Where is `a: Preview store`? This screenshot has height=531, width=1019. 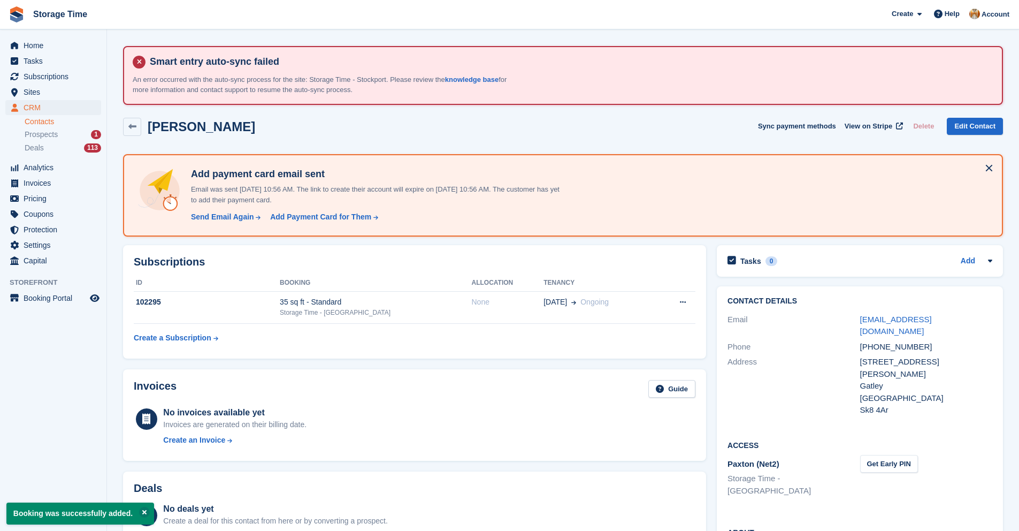
a: Preview store is located at coordinates (95, 298).